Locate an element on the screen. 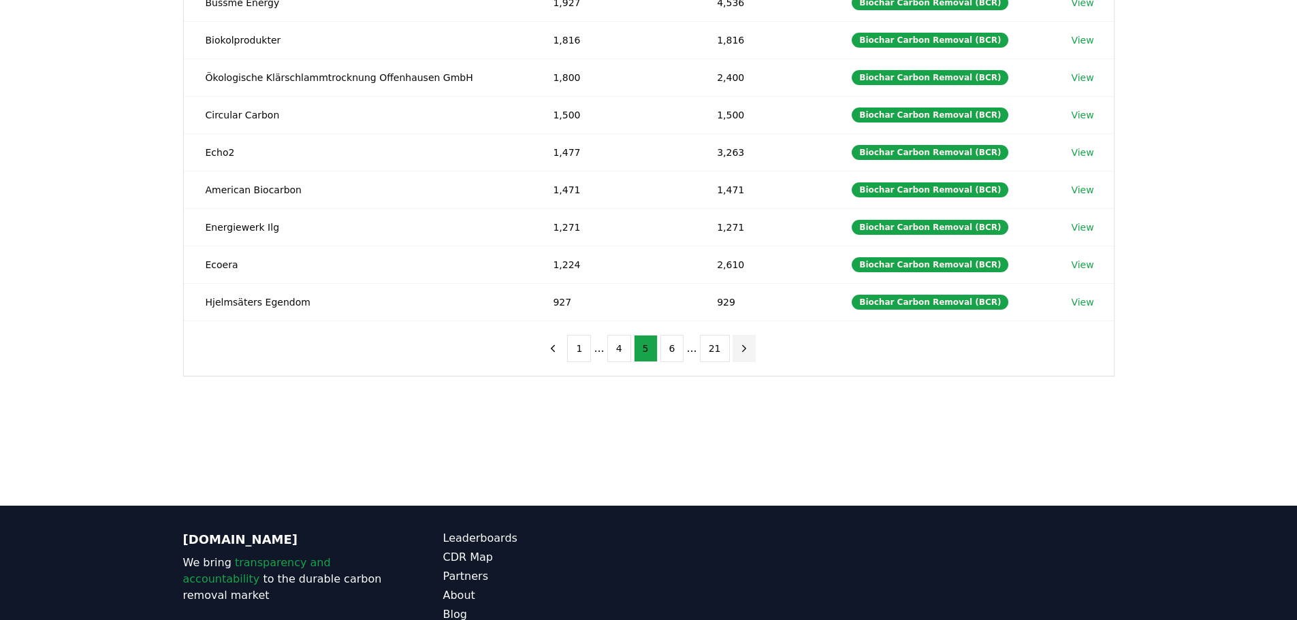 This screenshot has width=1297, height=620. td: Hjelmsäters Egendom is located at coordinates (358, 302).